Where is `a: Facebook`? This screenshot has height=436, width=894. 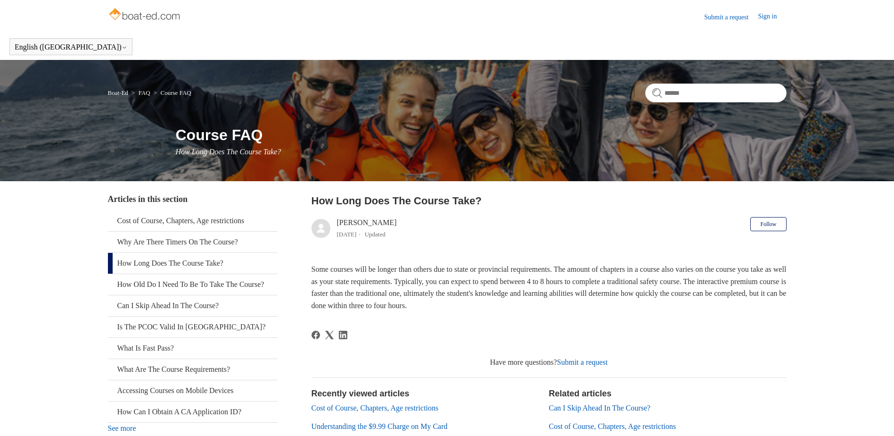 a: Facebook is located at coordinates (316, 335).